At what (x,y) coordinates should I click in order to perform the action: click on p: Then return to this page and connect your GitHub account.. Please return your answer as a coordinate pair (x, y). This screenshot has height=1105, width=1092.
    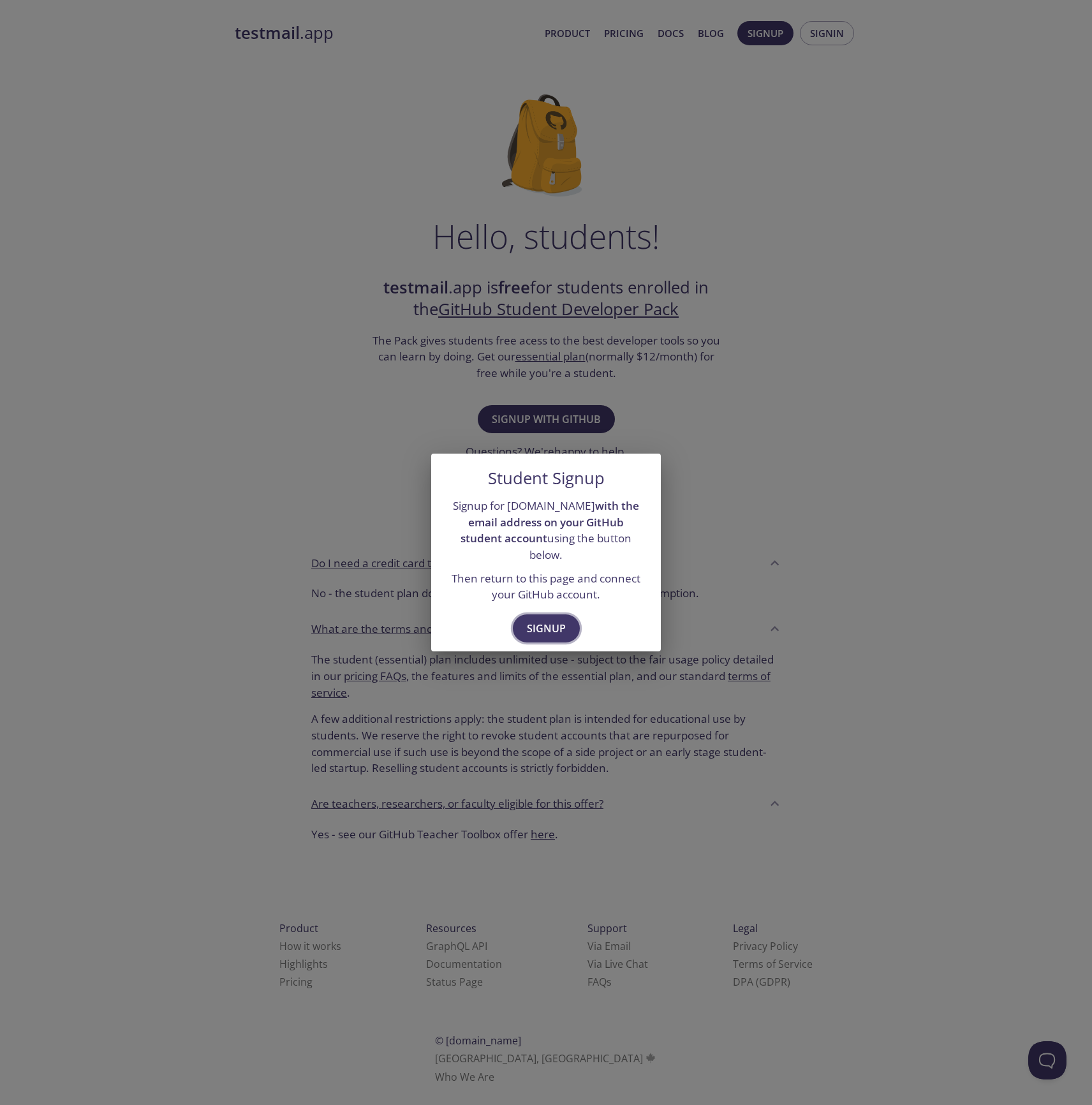
    Looking at the image, I should click on (546, 586).